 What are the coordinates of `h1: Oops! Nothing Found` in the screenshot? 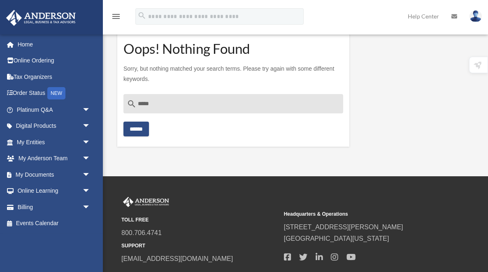 It's located at (233, 49).